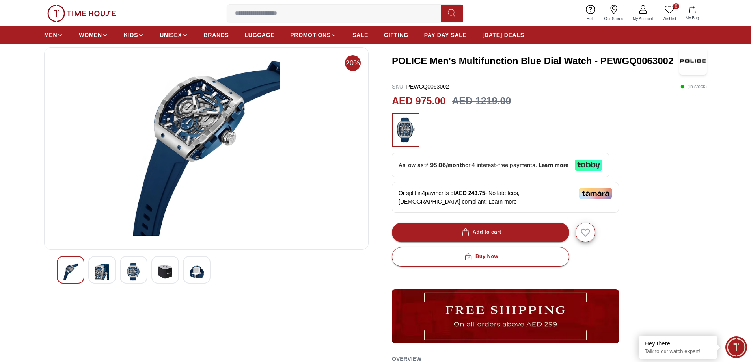  I want to click on p: ( In stock ), so click(693, 87).